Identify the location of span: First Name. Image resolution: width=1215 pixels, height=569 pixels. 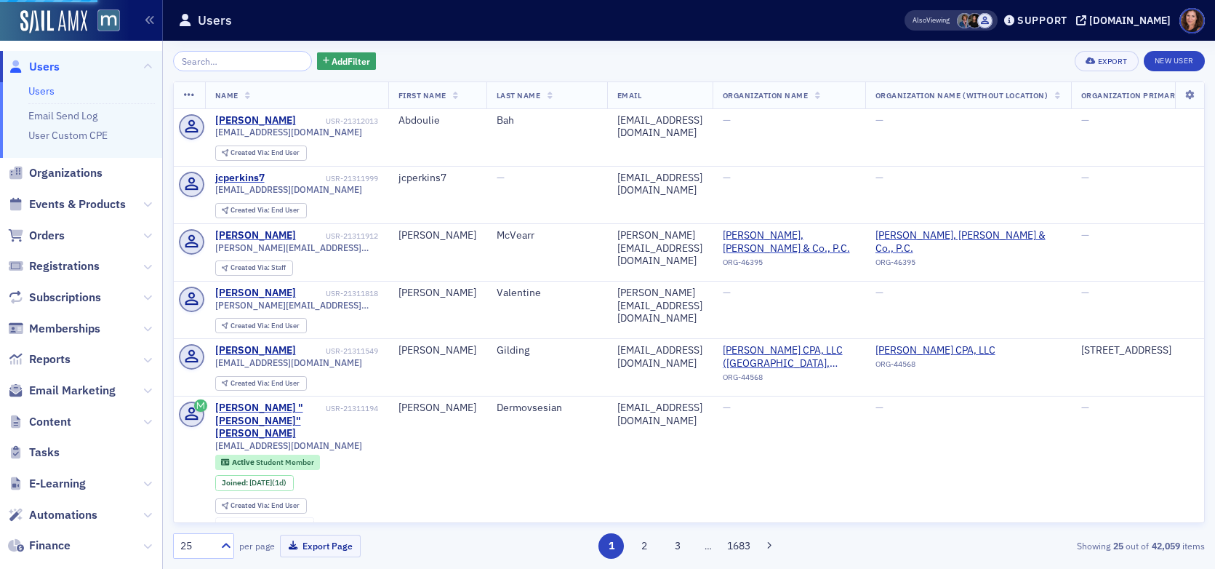
(423, 95).